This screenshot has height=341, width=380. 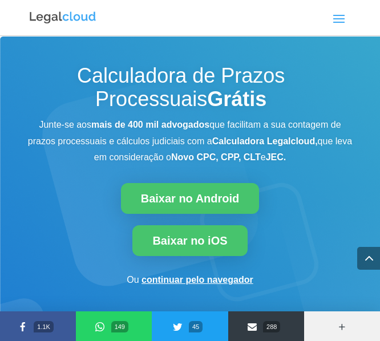 What do you see at coordinates (189, 241) in the screenshot?
I see `a: Baixar no iOS` at bounding box center [189, 241].